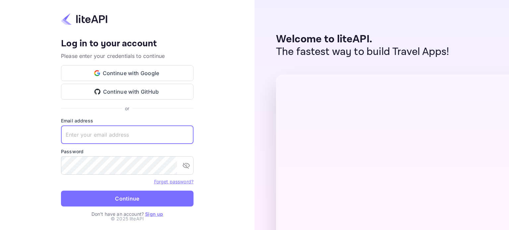 Image resolution: width=509 pixels, height=230 pixels. I want to click on button: Continue with GitHub, so click(127, 92).